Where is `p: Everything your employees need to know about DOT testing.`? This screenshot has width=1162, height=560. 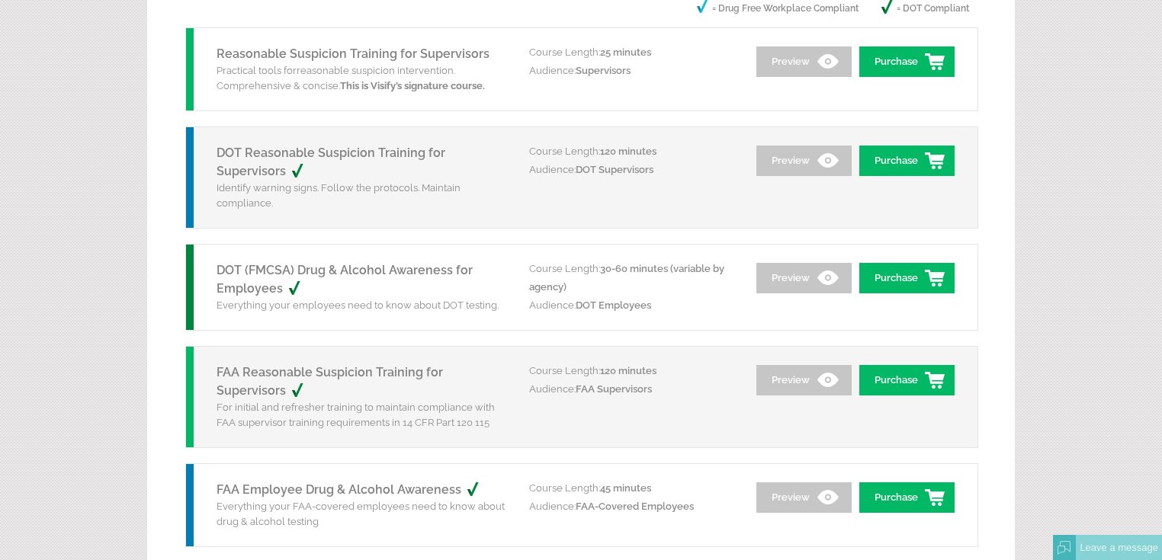
p: Everything your employees need to know about DOT testing. is located at coordinates (361, 306).